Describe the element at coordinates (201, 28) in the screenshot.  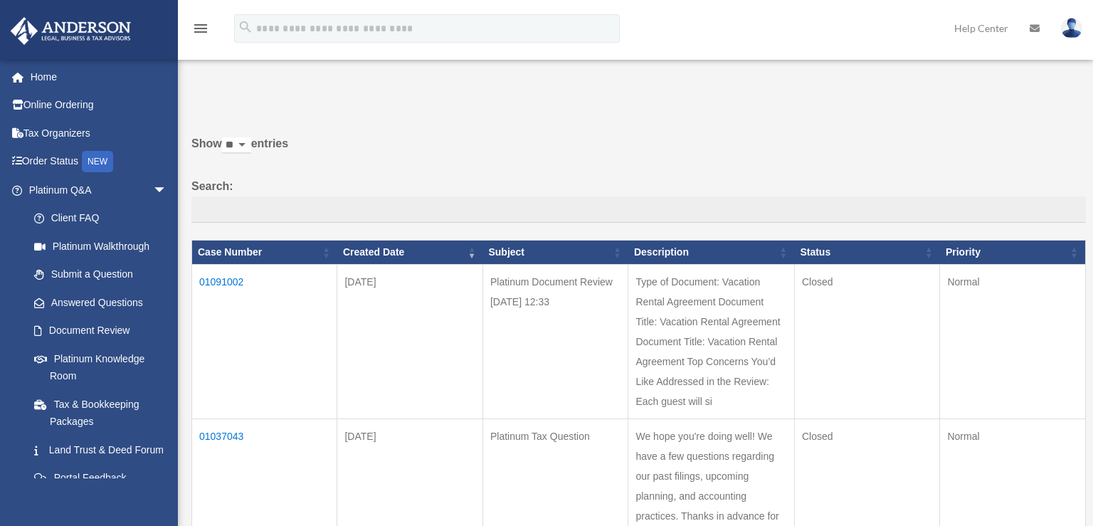
I see `i: menu` at that location.